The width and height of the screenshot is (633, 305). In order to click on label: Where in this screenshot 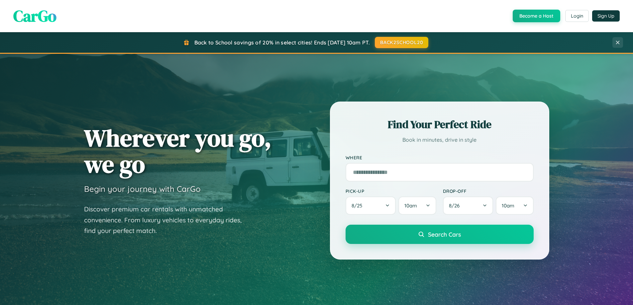, I will do `click(439, 157)`.